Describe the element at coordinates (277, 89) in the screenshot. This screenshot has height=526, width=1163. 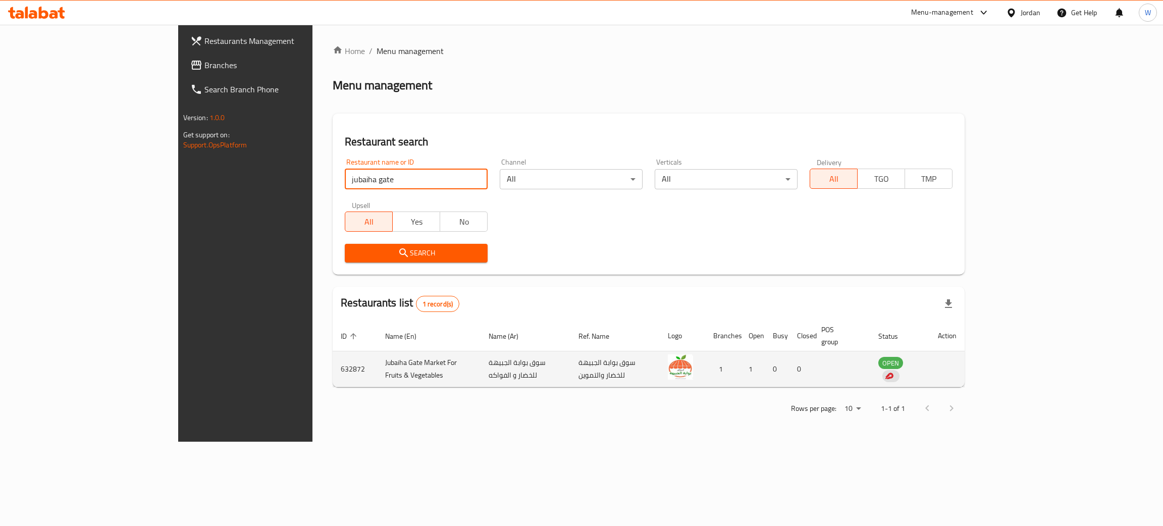
I see `a: Search Branch Phone` at that location.